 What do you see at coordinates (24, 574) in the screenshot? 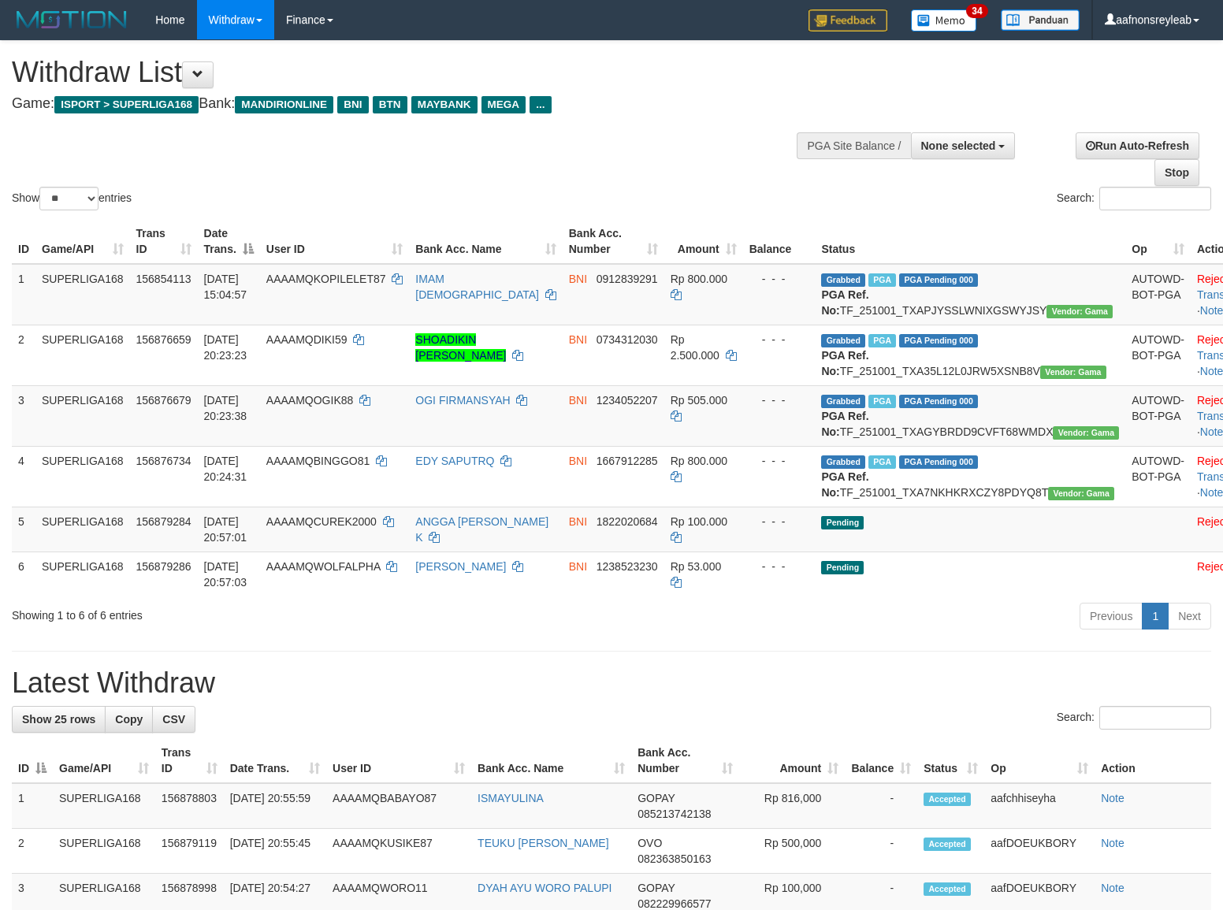
I see `td: 6` at bounding box center [24, 574].